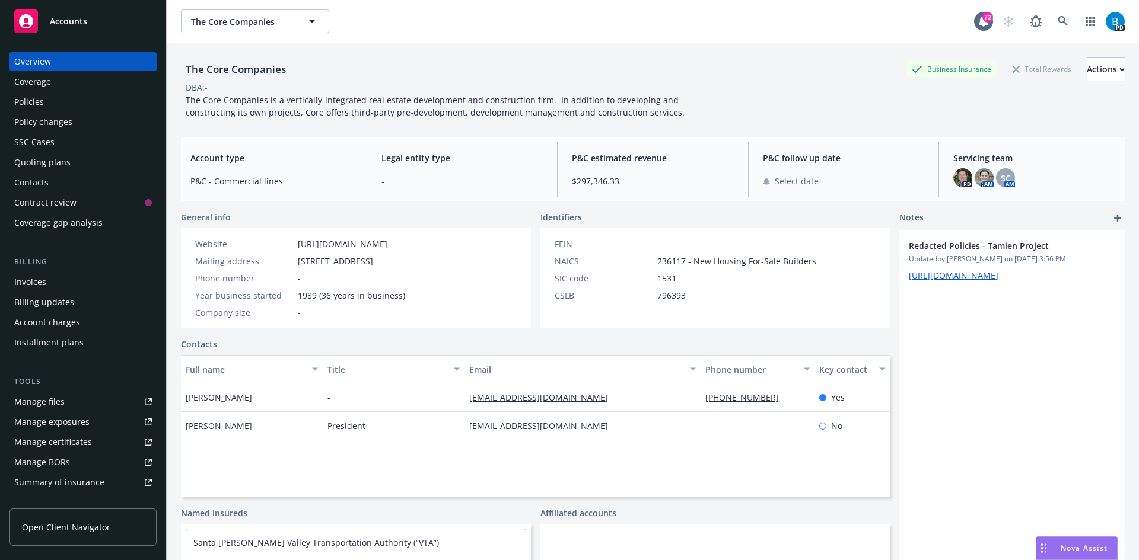 The image size is (1139, 560). I want to click on div: Policy changes, so click(43, 122).